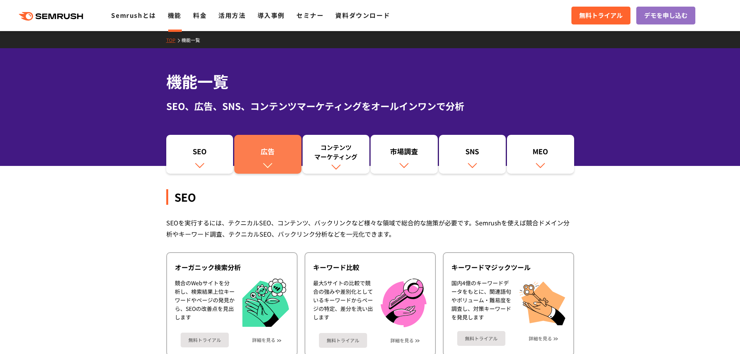  I want to click on div: 競合のWebサイトを分析し、検索結果上位キーワードやページの発見から、SEOの改善点を見出します, so click(205, 303).